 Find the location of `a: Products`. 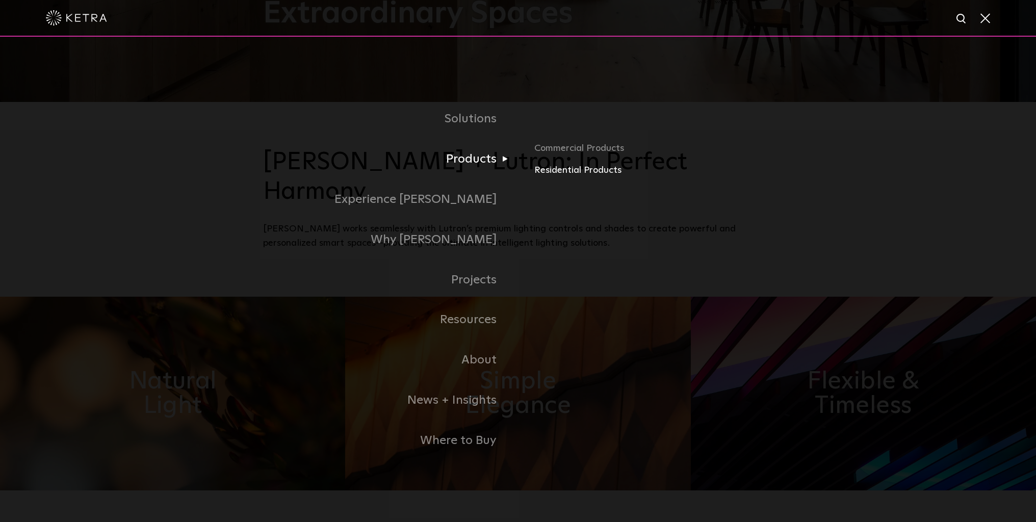

a: Products is located at coordinates (390, 159).